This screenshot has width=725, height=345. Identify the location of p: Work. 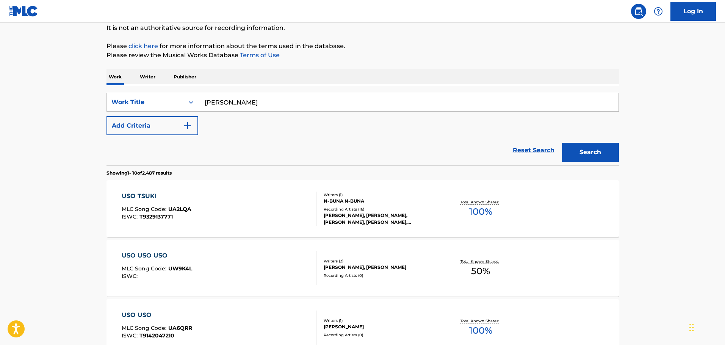
(115, 77).